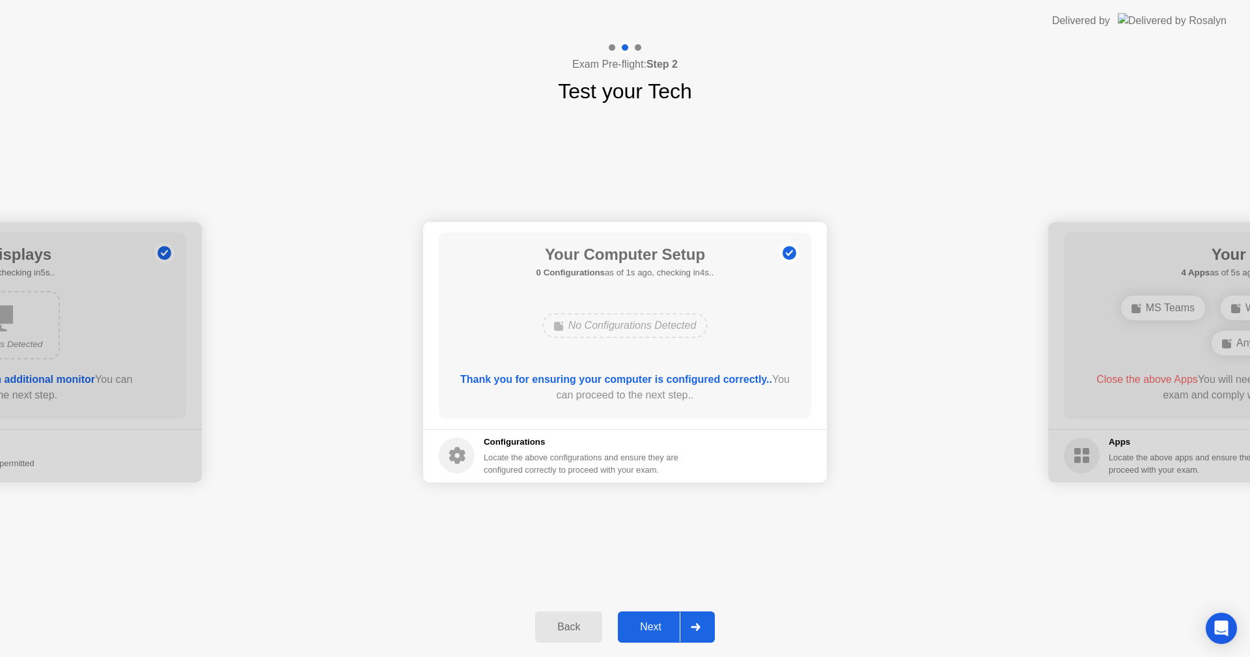  Describe the element at coordinates (651, 627) in the screenshot. I see `div: Next` at that location.